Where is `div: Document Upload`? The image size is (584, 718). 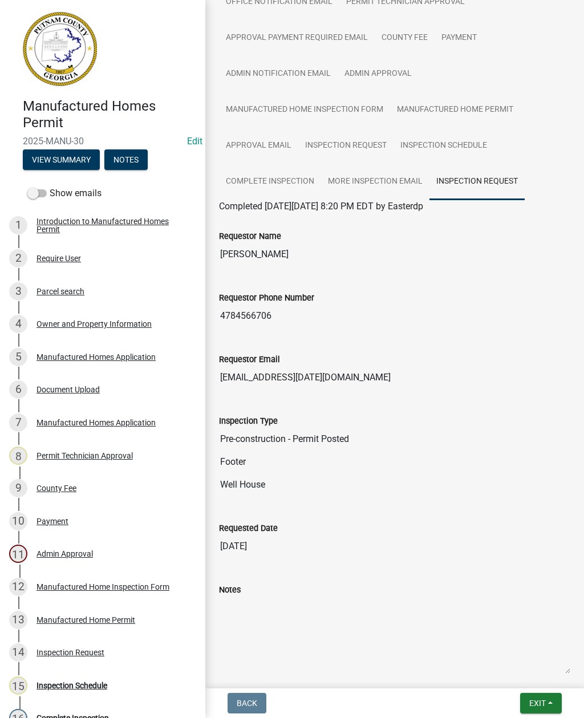
div: Document Upload is located at coordinates (68, 389).